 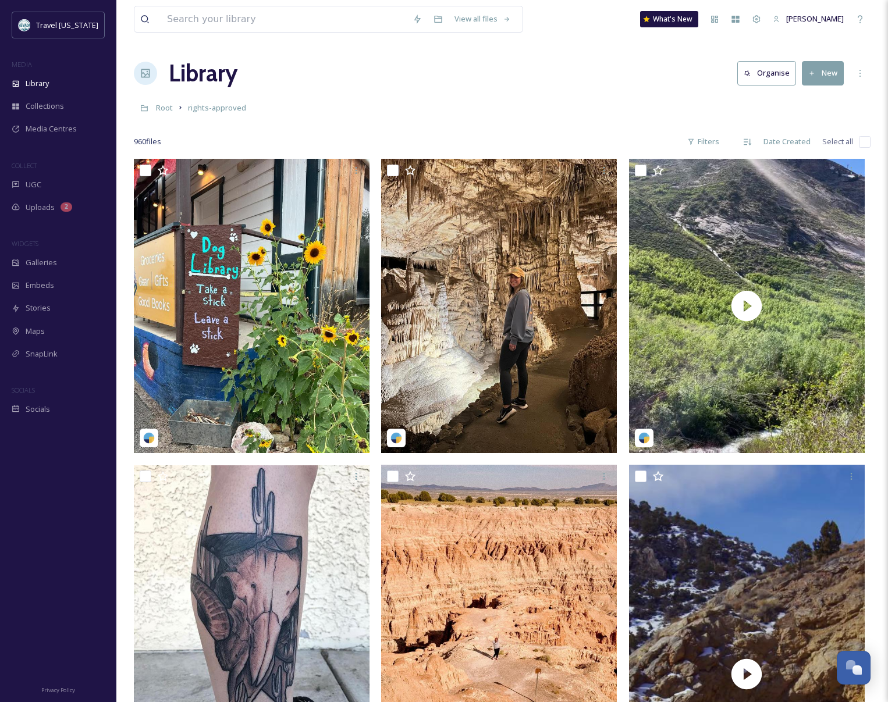 What do you see at coordinates (482, 19) in the screenshot?
I see `div: View all files` at bounding box center [482, 19].